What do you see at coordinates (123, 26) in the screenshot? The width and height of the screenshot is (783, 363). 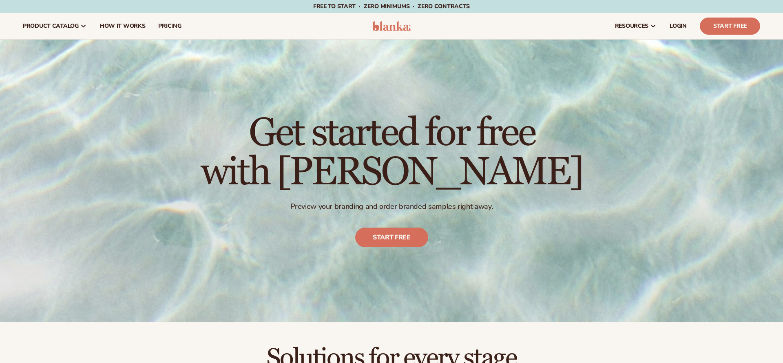 I see `a: How It Works` at bounding box center [123, 26].